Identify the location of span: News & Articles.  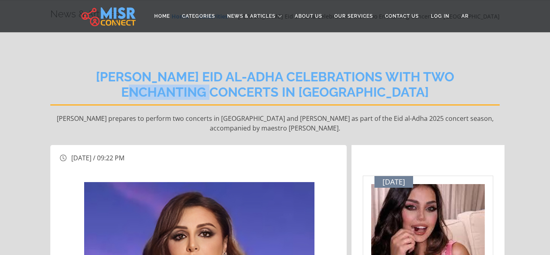
(251, 16).